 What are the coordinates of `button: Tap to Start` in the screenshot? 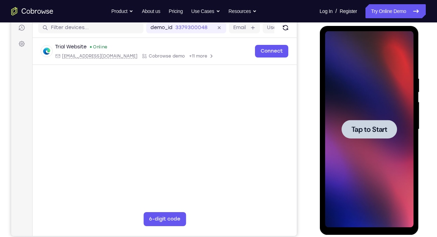 It's located at (49, 103).